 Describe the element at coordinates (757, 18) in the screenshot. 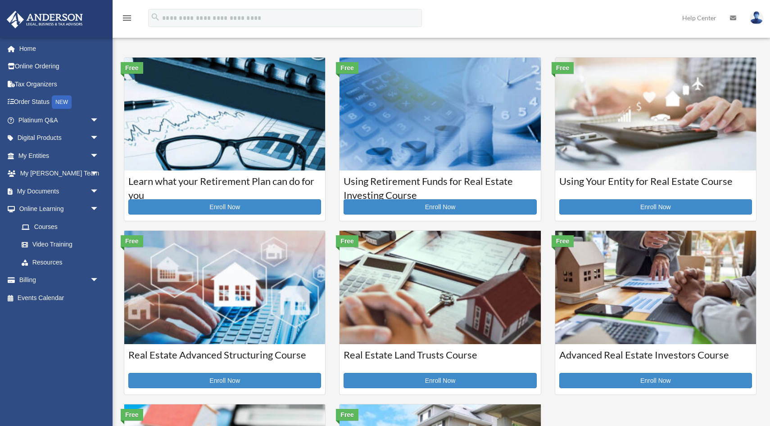

I see `img: User Pic` at that location.